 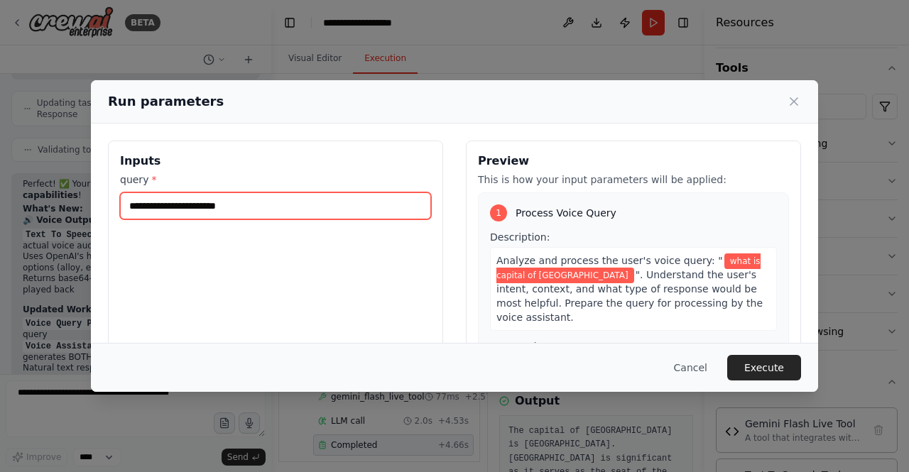 What do you see at coordinates (276, 161) in the screenshot?
I see `h3: Inputs` at bounding box center [276, 161].